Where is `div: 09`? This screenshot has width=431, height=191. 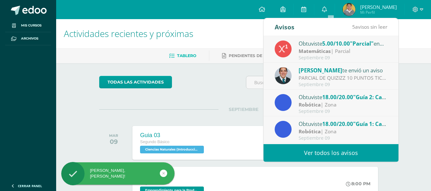 div: 09 is located at coordinates (113, 142).